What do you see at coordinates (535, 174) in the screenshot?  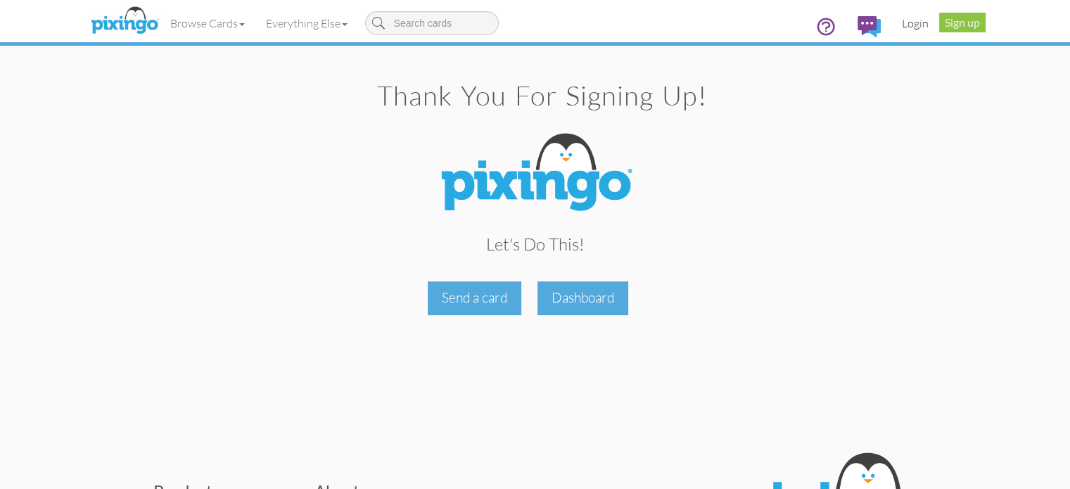 I see `img: Pixingo Logo` at bounding box center [535, 174].